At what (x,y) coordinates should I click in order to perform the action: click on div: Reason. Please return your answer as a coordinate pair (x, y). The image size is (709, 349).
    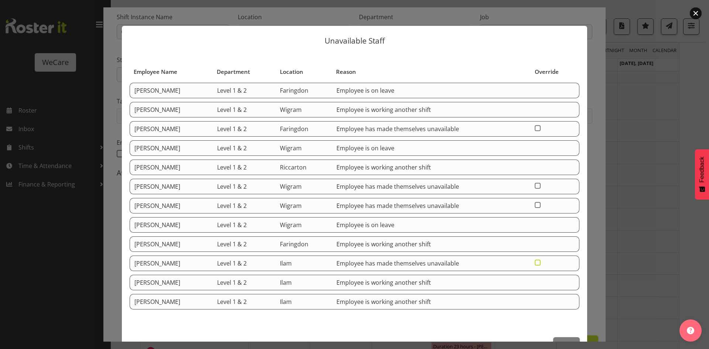
    Looking at the image, I should click on (431, 72).